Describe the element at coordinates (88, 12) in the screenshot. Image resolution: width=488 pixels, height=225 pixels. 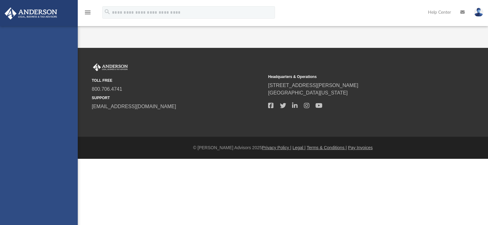
I see `i: menu` at that location.